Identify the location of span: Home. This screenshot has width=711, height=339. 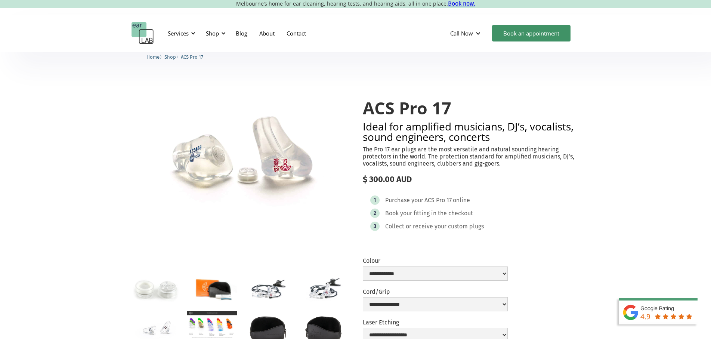
(153, 57).